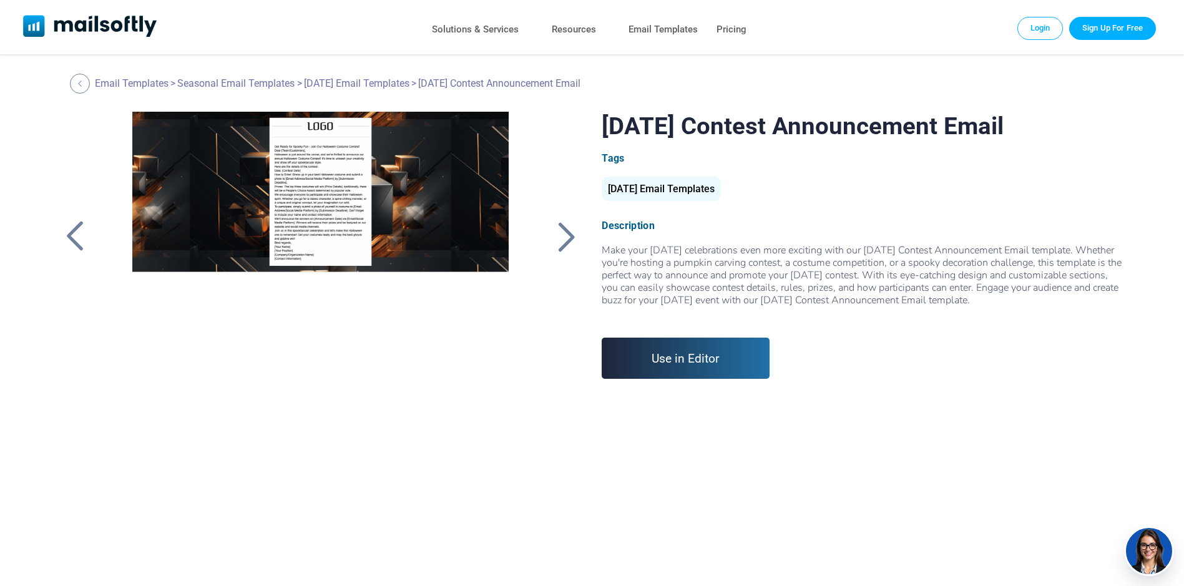  What do you see at coordinates (574, 29) in the screenshot?
I see `a: Resources` at bounding box center [574, 29].